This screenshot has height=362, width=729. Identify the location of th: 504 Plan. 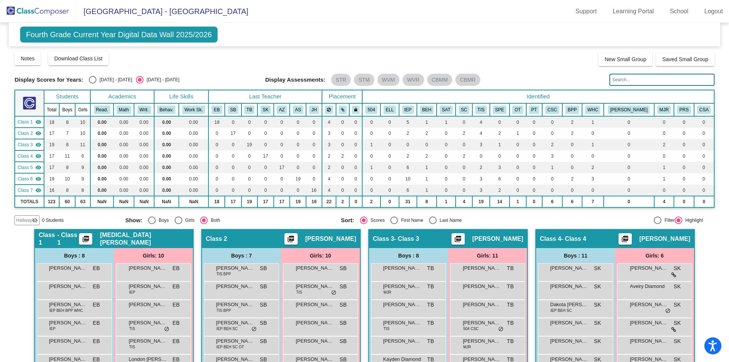
(371, 110).